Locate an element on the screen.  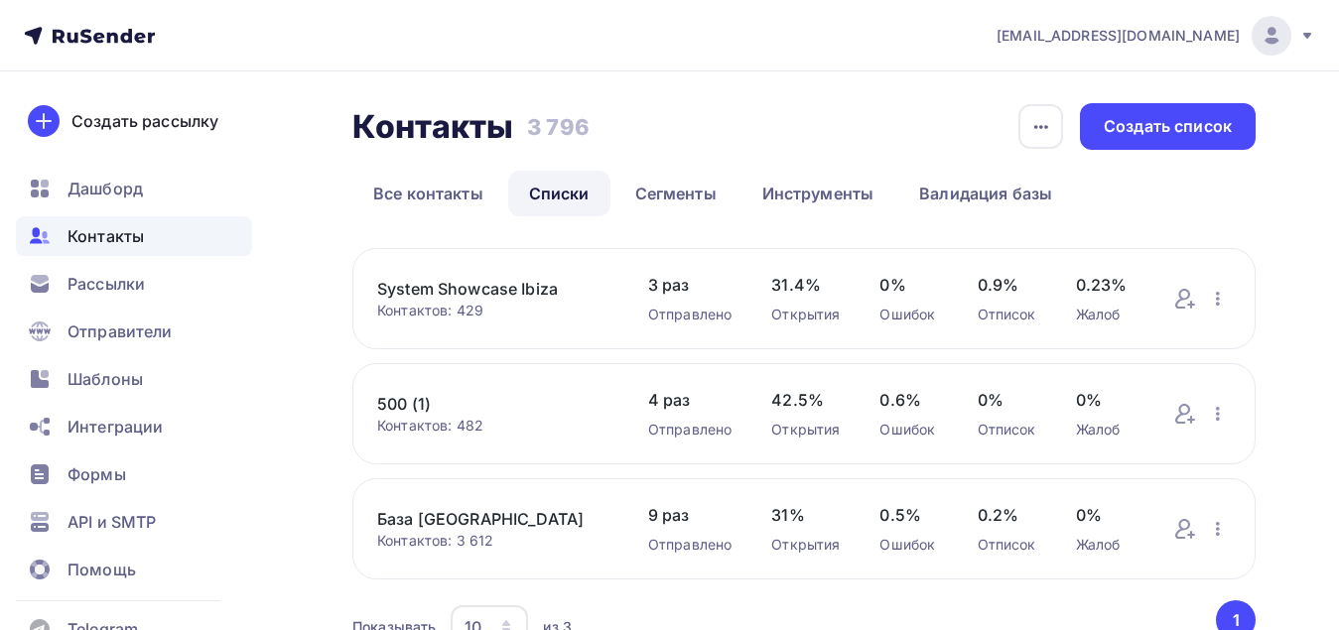
a: Сегменты is located at coordinates (676, 194).